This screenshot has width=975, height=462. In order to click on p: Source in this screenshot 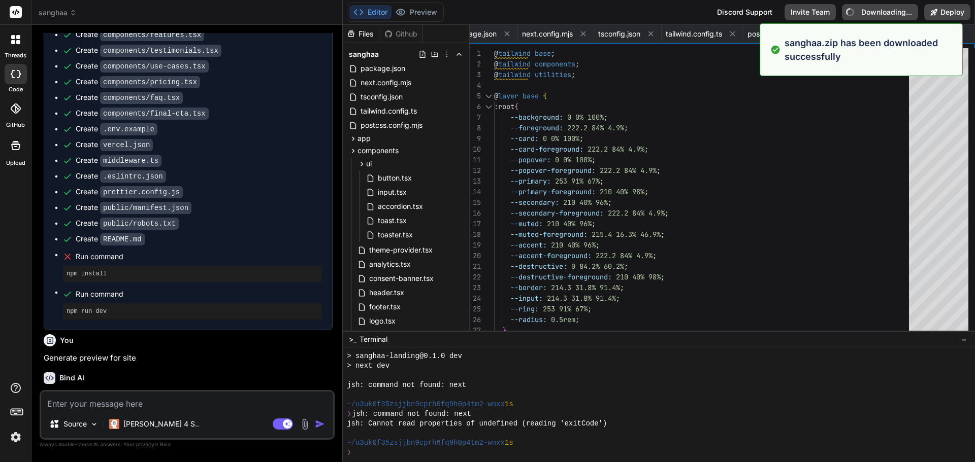, I will do `click(75, 424)`.